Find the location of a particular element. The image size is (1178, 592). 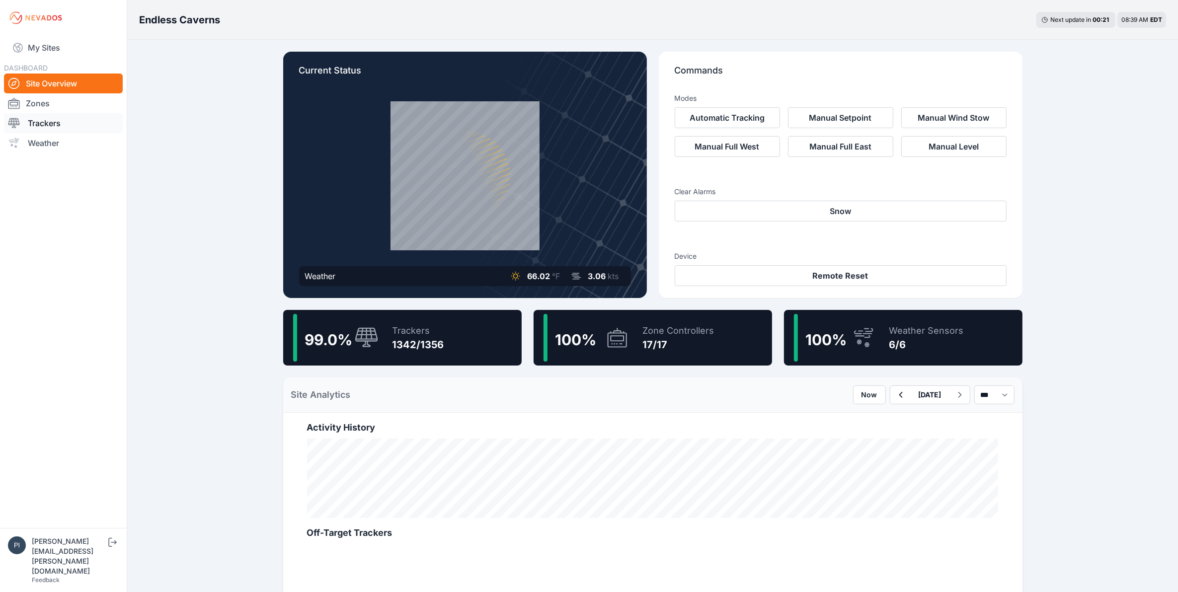

h2: Site Analytics is located at coordinates (321, 395).